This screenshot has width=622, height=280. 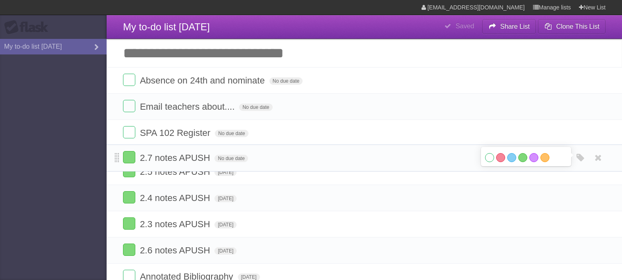 I want to click on span: 2.6 notes APUSH, so click(x=176, y=250).